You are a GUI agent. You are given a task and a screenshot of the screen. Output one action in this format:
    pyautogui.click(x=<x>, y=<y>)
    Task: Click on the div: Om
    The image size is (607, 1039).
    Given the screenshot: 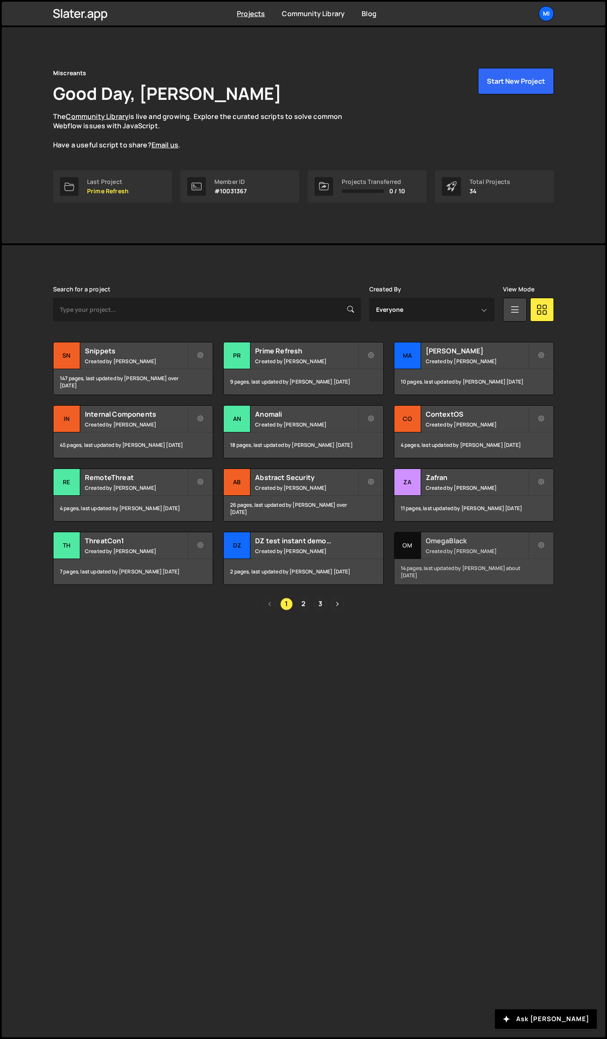 What is the action you would take?
    pyautogui.click(x=408, y=545)
    